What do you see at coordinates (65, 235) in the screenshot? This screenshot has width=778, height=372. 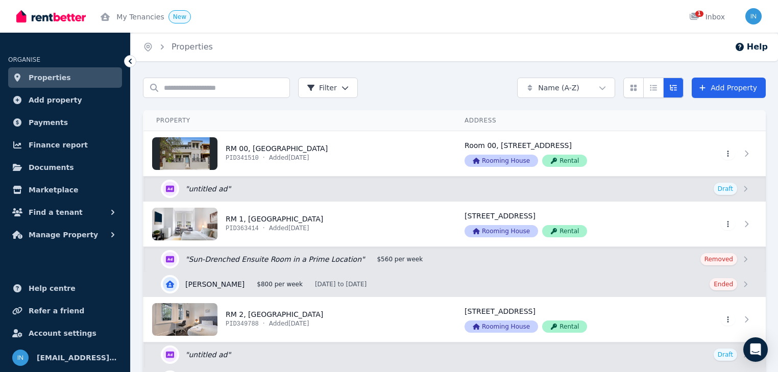 I see `button: Manage Property` at bounding box center [65, 235].